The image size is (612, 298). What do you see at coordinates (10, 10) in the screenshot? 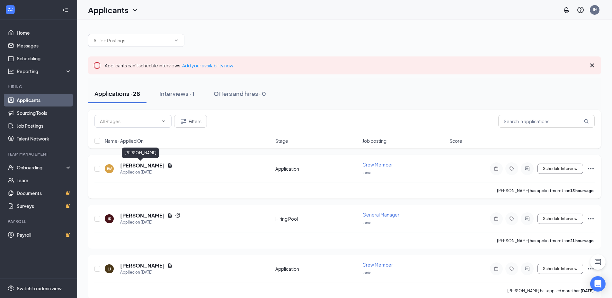
I see `svg: WorkstreamLogo` at bounding box center [10, 10].